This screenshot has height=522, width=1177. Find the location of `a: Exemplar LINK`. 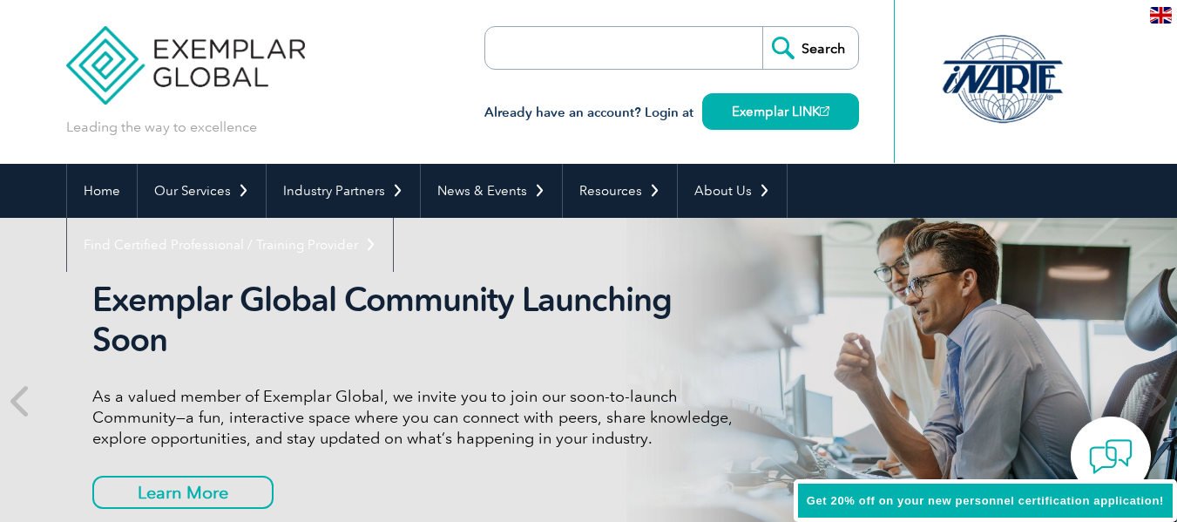

a: Exemplar LINK is located at coordinates (781, 112).